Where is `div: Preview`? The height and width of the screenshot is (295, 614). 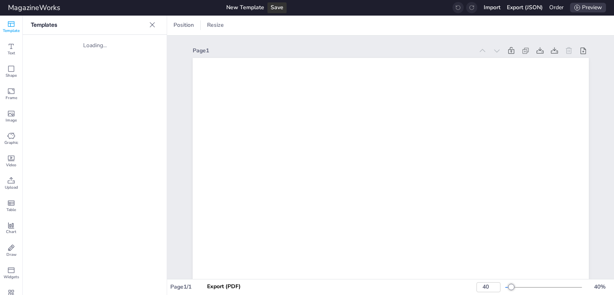
div: Preview is located at coordinates (588, 8).